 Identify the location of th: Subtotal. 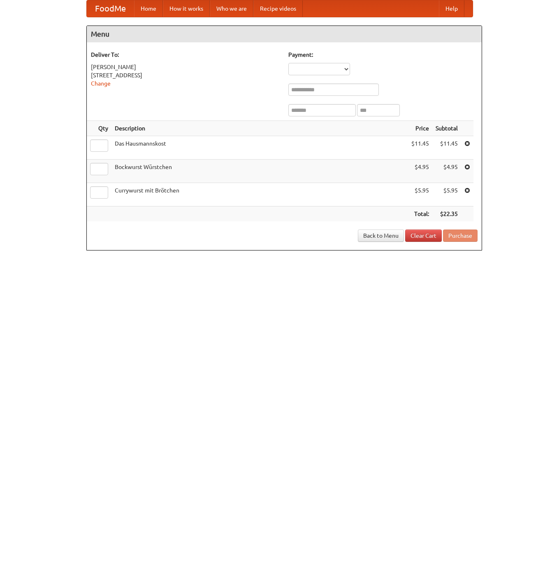
(447, 128).